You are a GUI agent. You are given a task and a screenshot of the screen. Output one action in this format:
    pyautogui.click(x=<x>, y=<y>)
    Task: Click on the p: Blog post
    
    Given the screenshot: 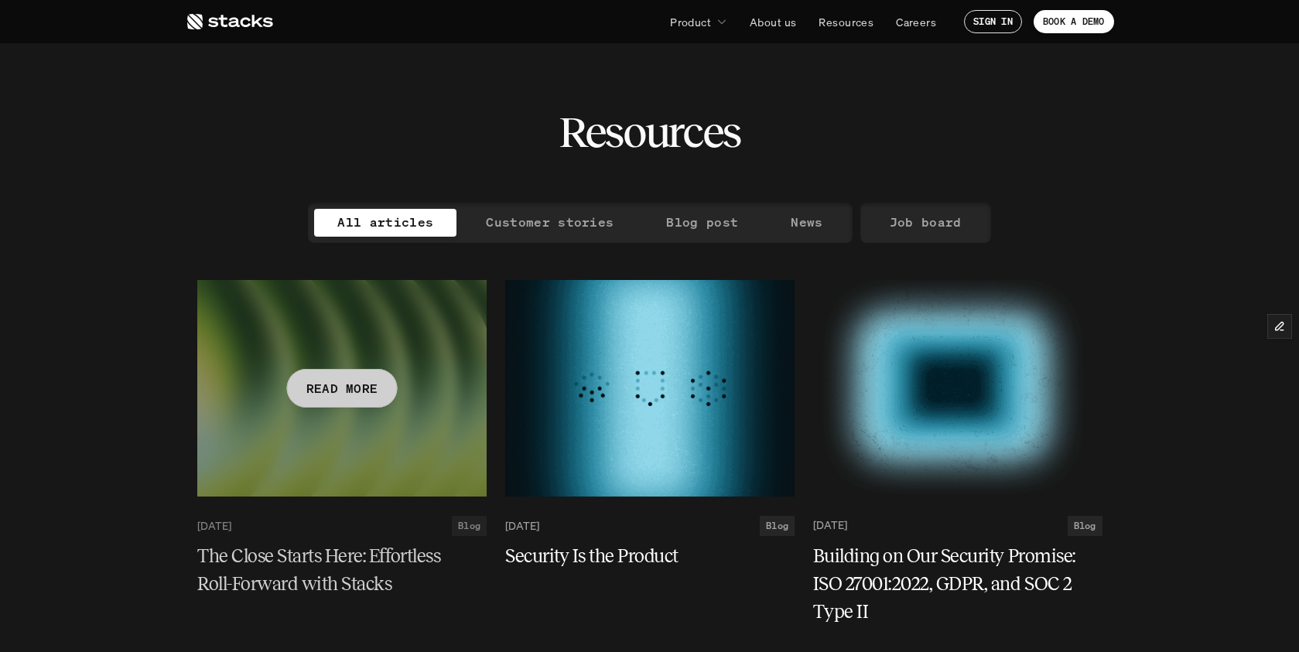 What is the action you would take?
    pyautogui.click(x=702, y=222)
    